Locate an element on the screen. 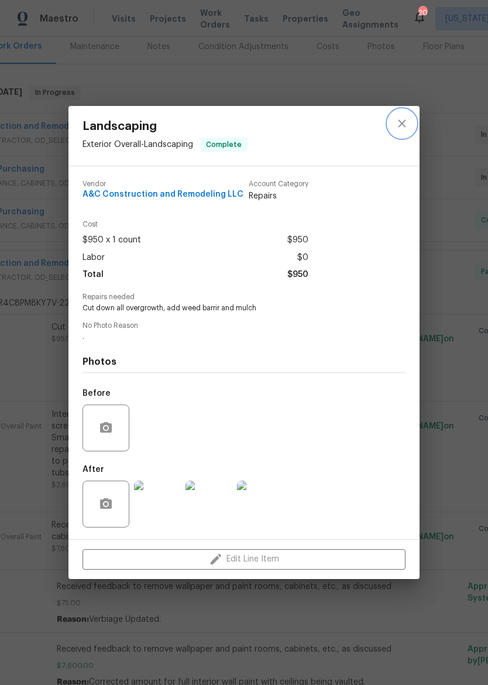 This screenshot has width=488, height=685. span: Cut down all overgrowth, add weed barrir and mulch is located at coordinates (228, 308).